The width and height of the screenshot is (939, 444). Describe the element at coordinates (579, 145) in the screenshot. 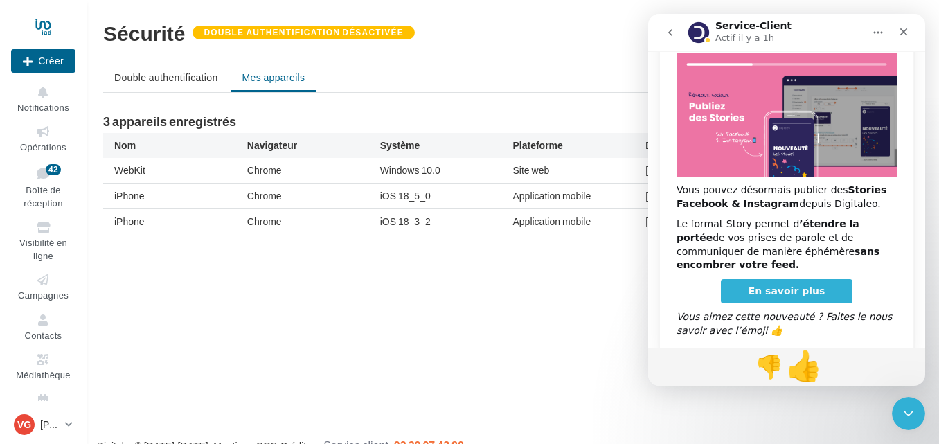

I see `div: Plateforme` at that location.